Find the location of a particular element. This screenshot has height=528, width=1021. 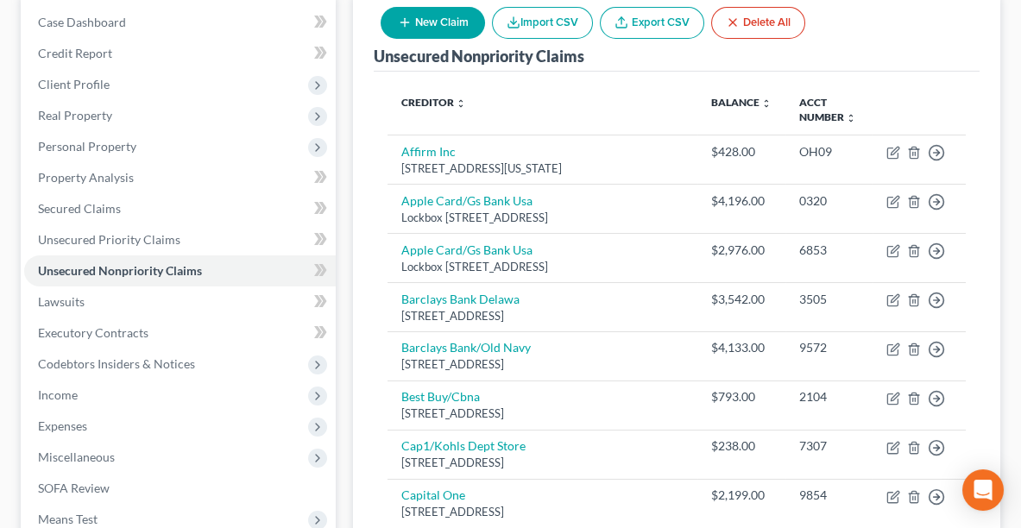

div: Unsecured Nonpriority Claims is located at coordinates (479, 56).